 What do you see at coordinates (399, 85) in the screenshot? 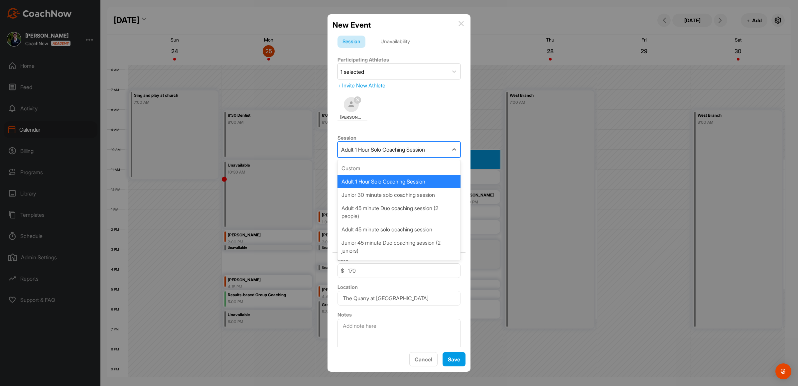
I see `div: + Invite New Athlete` at bounding box center [399, 85].